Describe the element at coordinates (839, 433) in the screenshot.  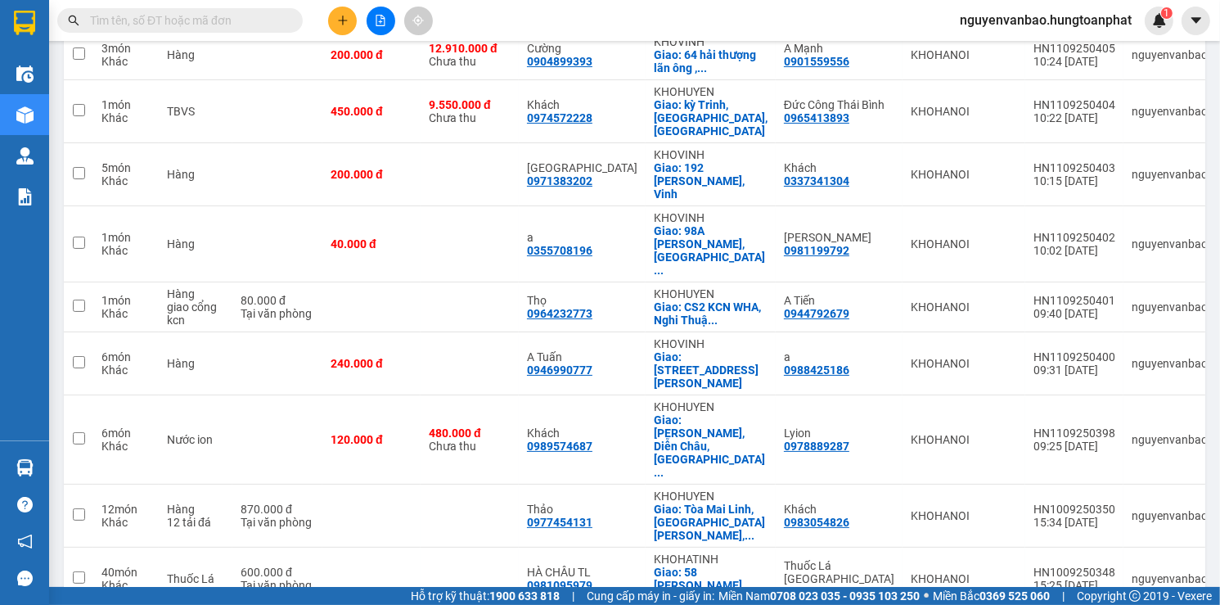
I see `div: Lyion` at that location.